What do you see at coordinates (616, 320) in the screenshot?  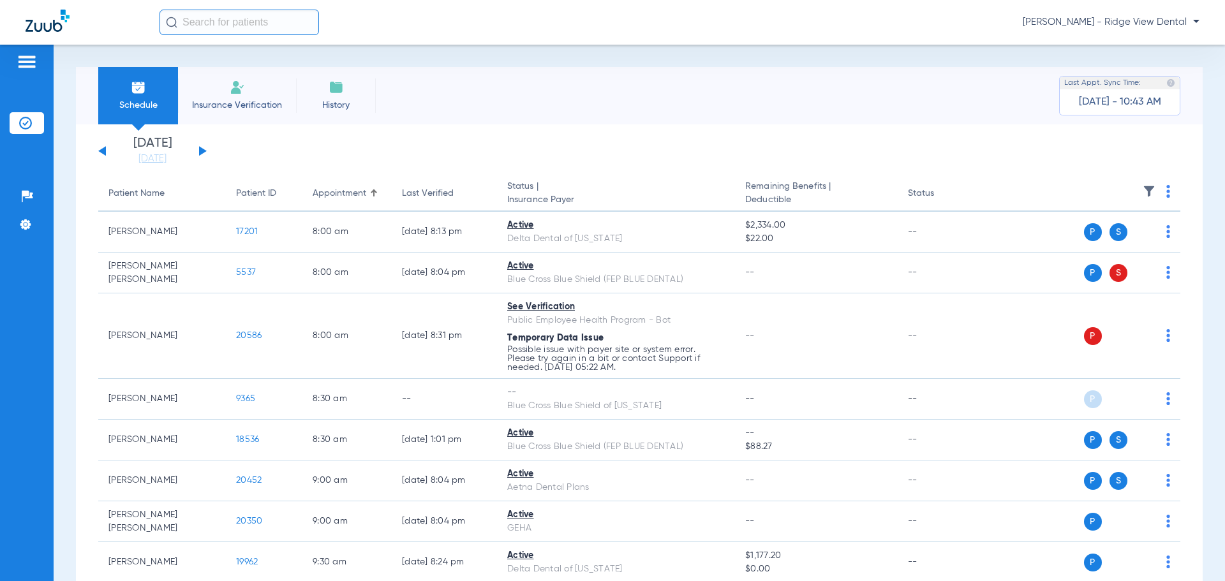 I see `div: Public Employee Health Program - Bot` at bounding box center [616, 320].